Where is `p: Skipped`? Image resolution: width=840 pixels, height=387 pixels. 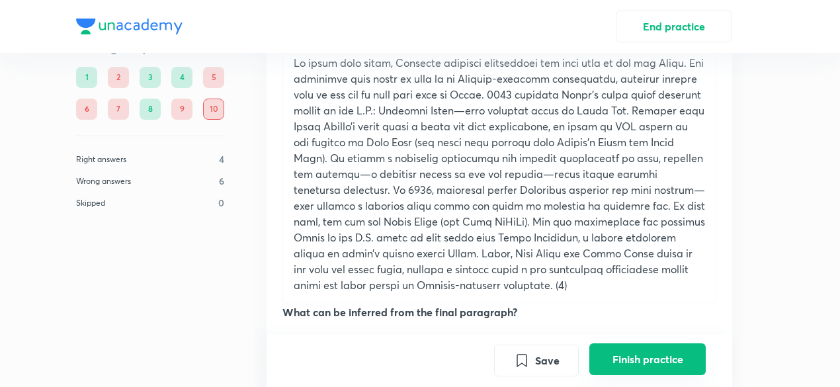 p: Skipped is located at coordinates (91, 203).